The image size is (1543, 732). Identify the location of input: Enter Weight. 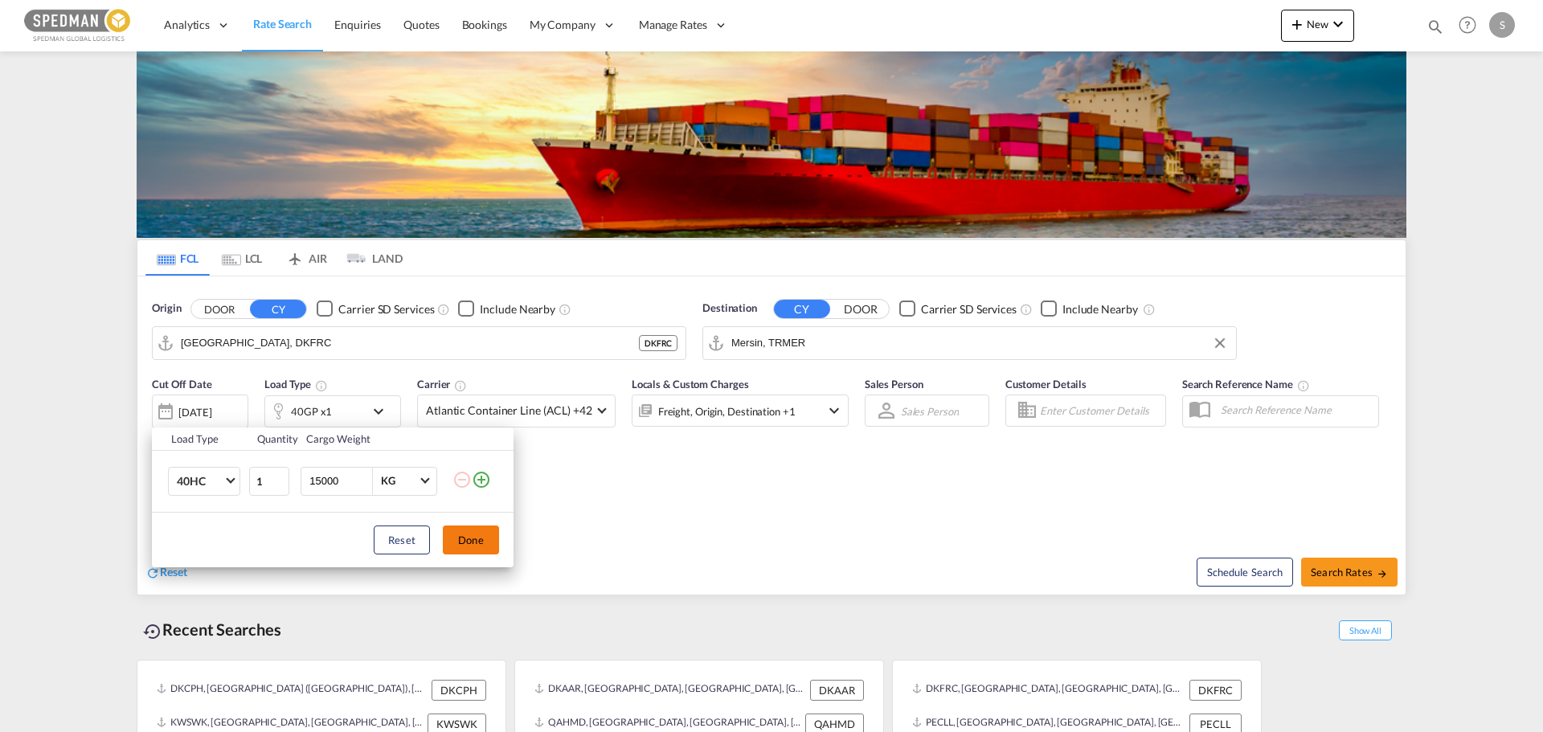
(340, 481).